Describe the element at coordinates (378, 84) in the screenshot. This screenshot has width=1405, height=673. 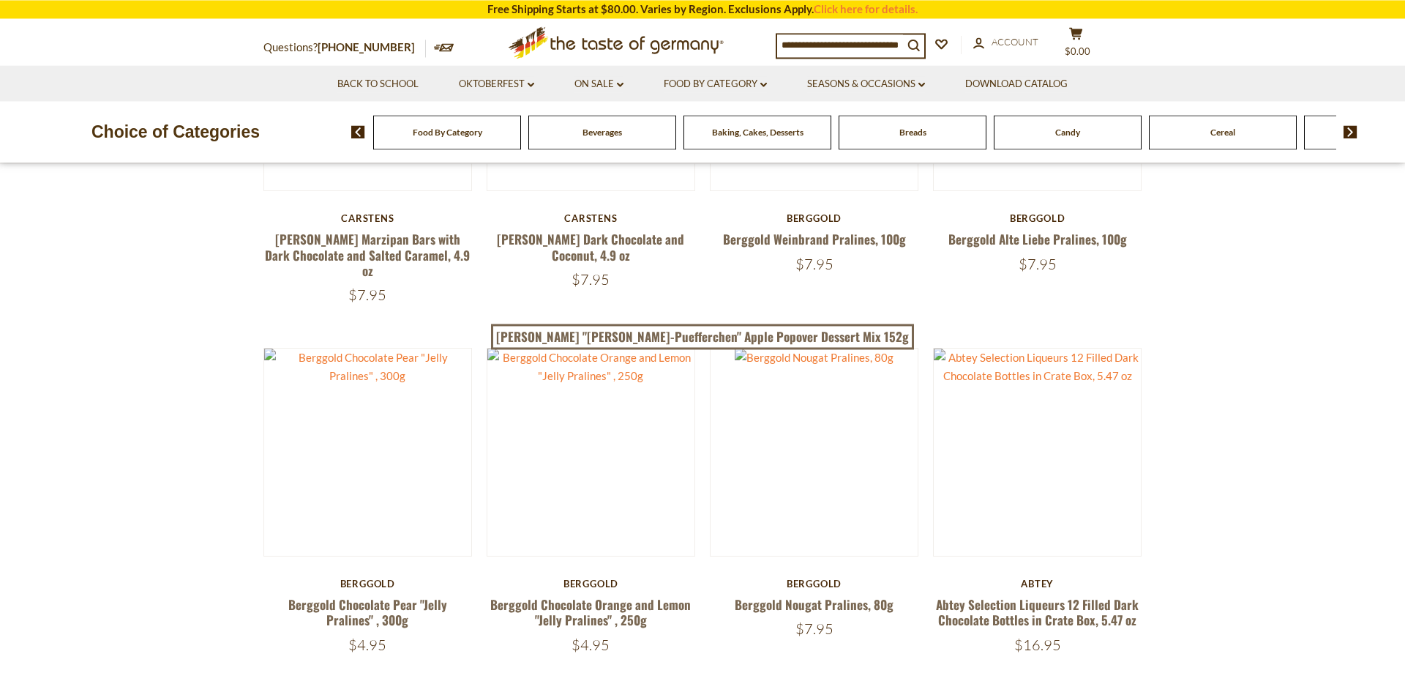
I see `a: Back to School` at that location.